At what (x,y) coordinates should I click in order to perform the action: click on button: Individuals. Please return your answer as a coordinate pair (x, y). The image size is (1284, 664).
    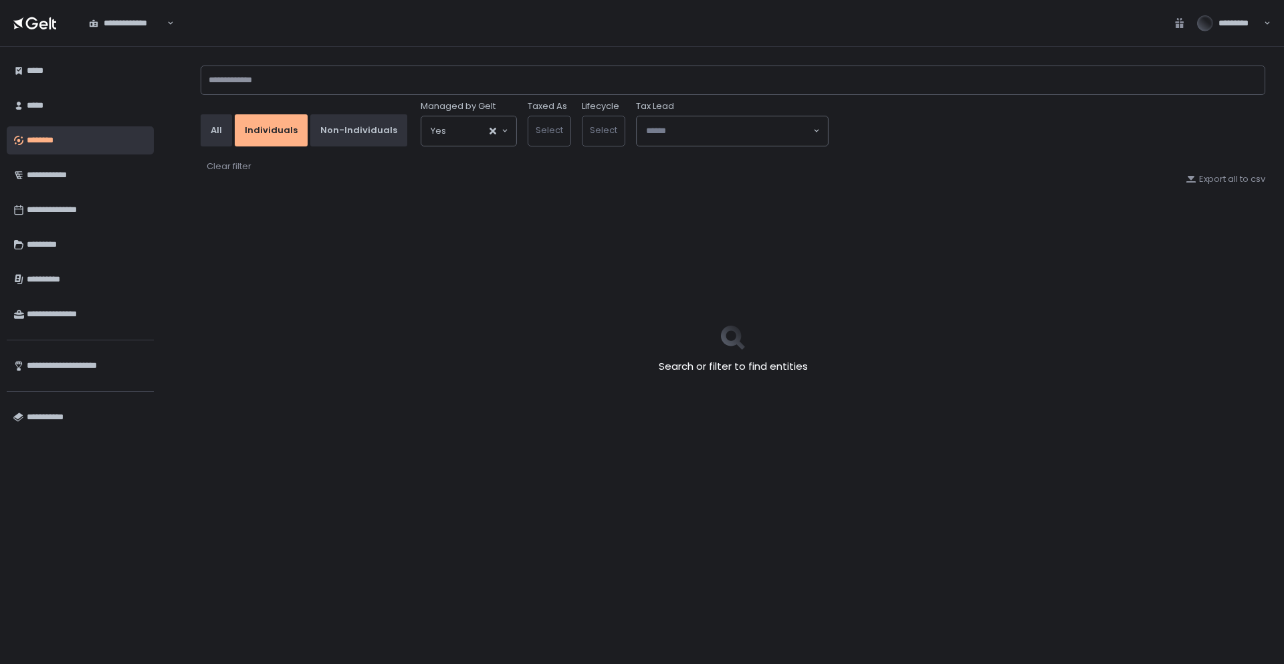
    Looking at the image, I should click on (271, 130).